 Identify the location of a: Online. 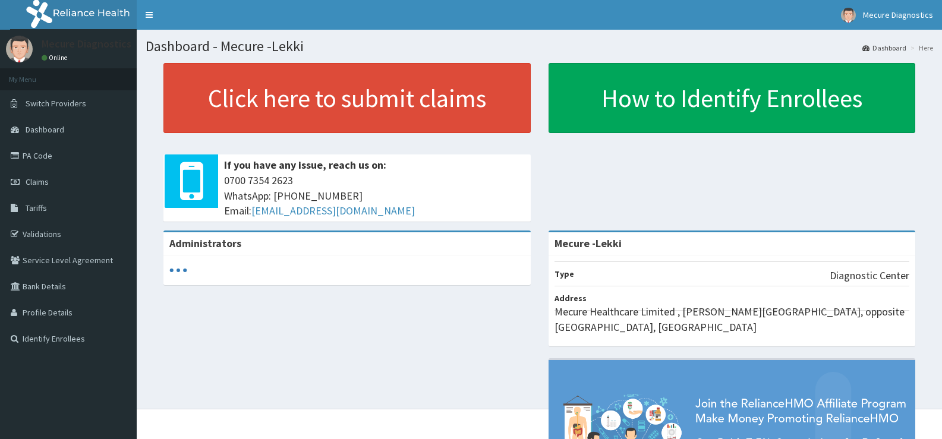
(56, 58).